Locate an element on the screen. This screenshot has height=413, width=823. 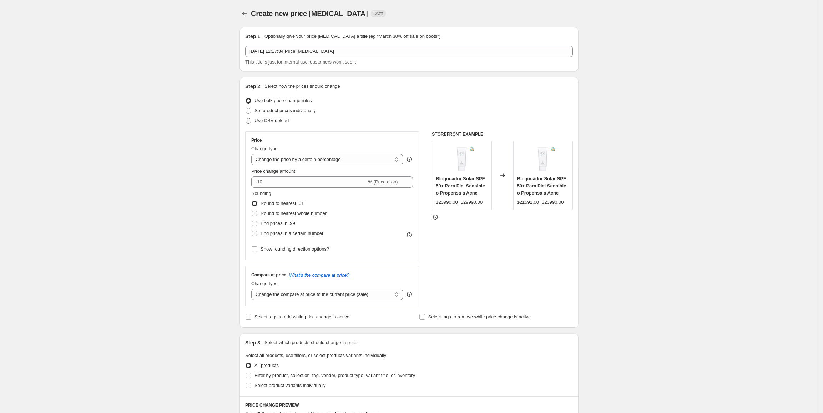
span: Round to nearest whole number is located at coordinates (293, 213).